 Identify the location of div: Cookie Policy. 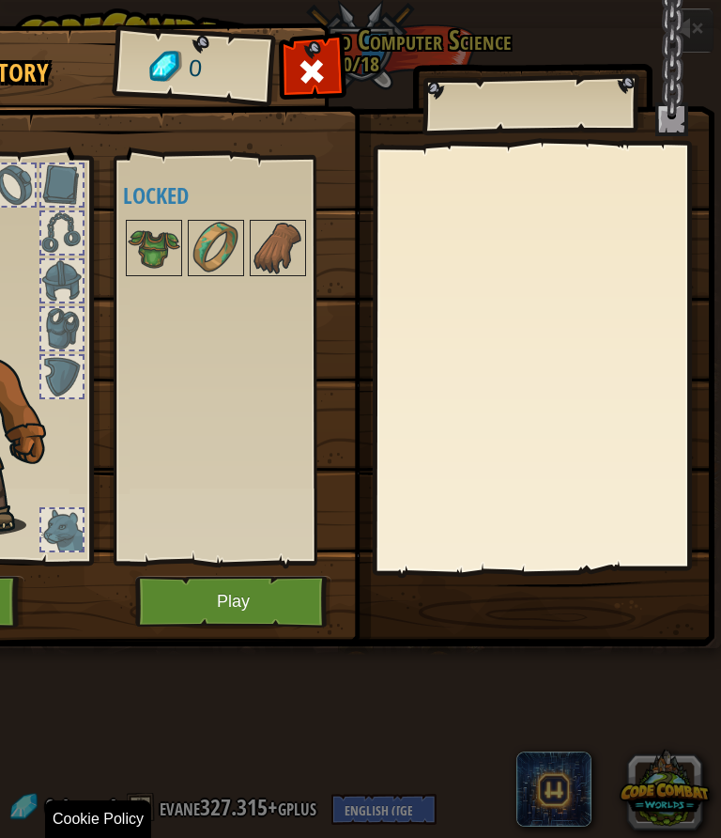
(98, 819).